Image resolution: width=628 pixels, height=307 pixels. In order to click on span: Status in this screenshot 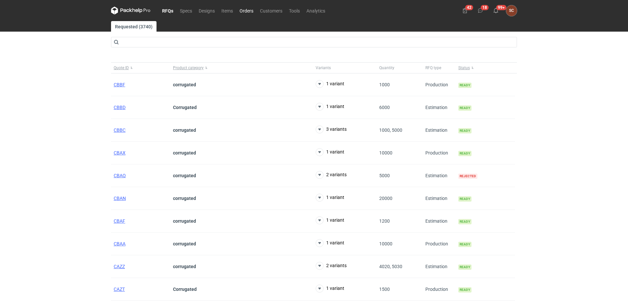, I will do `click(464, 68)`.